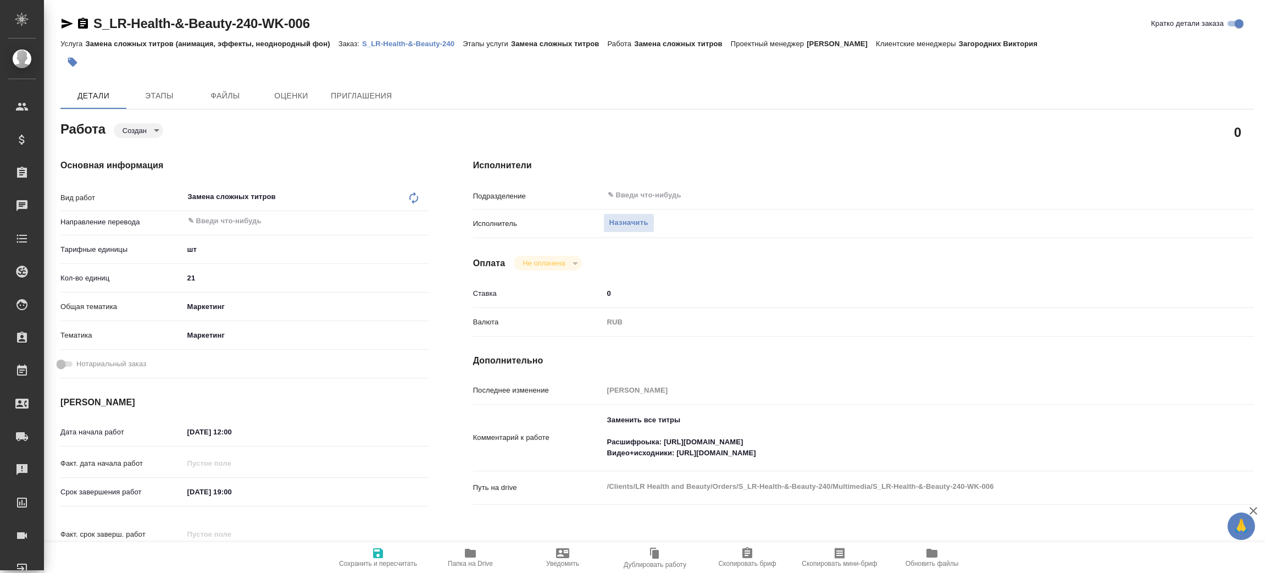 The image size is (1266, 573). What do you see at coordinates (470, 563) in the screenshot?
I see `span: Папка на Drive` at bounding box center [470, 563].